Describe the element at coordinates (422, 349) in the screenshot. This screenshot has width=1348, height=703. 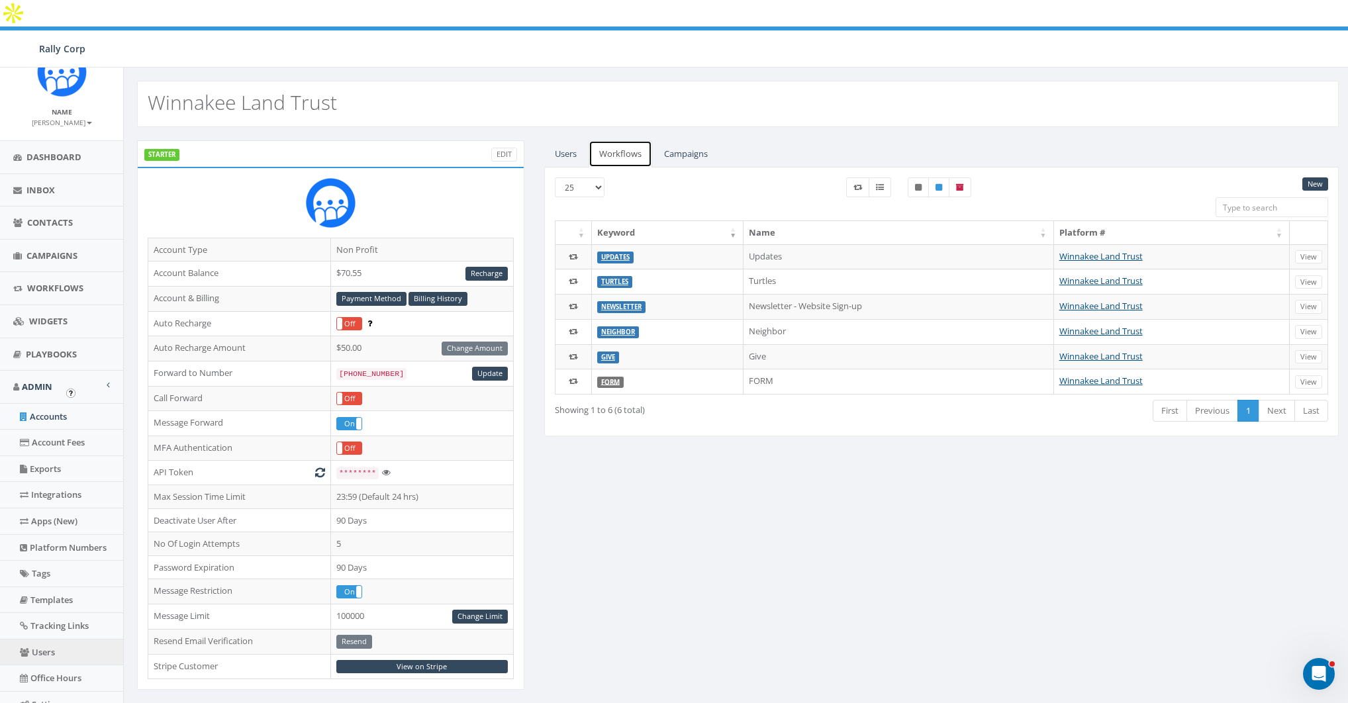
I see `td: $50.00` at that location.